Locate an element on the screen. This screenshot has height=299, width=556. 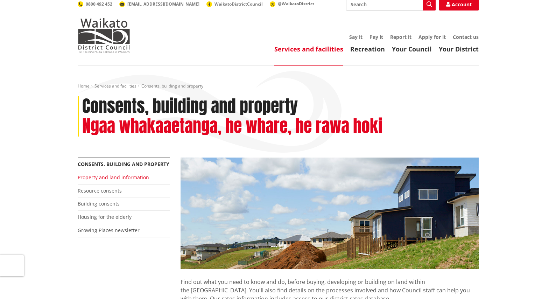
span: @WaikatoDistrict is located at coordinates (296, 3).